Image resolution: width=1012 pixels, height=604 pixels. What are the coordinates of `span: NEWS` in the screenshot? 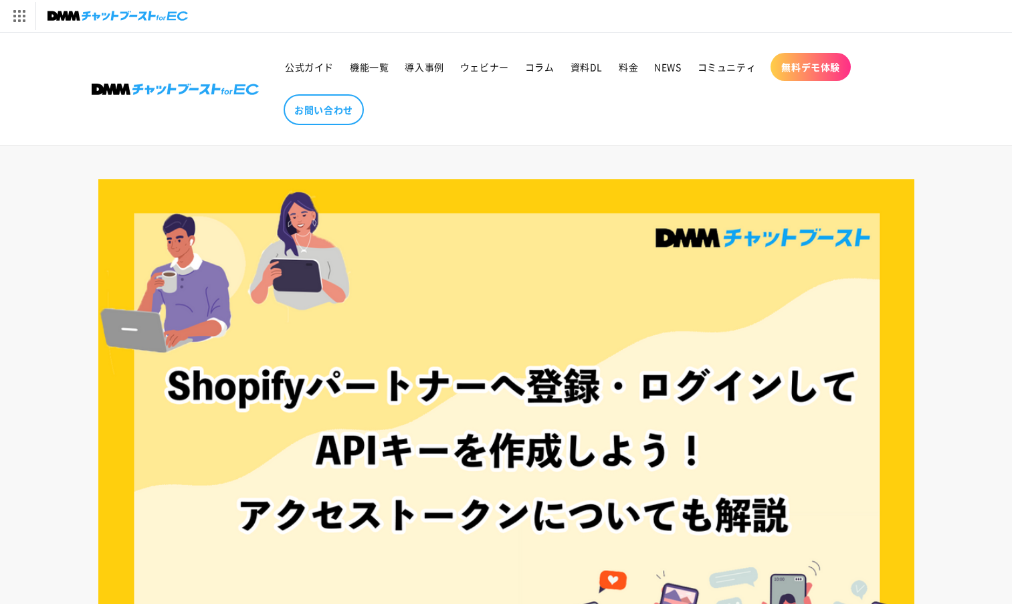 It's located at (667, 67).